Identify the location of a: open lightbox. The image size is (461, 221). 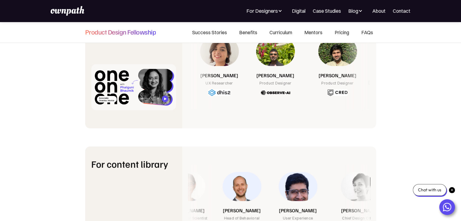
(134, 87).